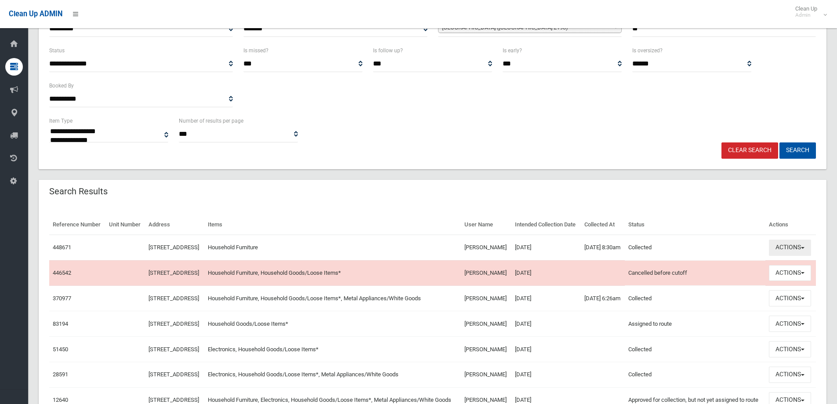 This screenshot has height=404, width=837. What do you see at coordinates (750, 150) in the screenshot?
I see `a: Clear Search` at bounding box center [750, 150].